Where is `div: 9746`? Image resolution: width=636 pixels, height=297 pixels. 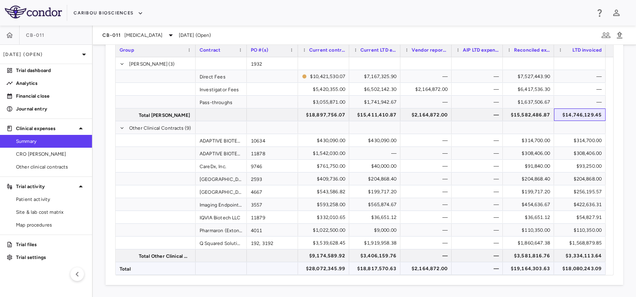
div: 9746 is located at coordinates (272, 166).